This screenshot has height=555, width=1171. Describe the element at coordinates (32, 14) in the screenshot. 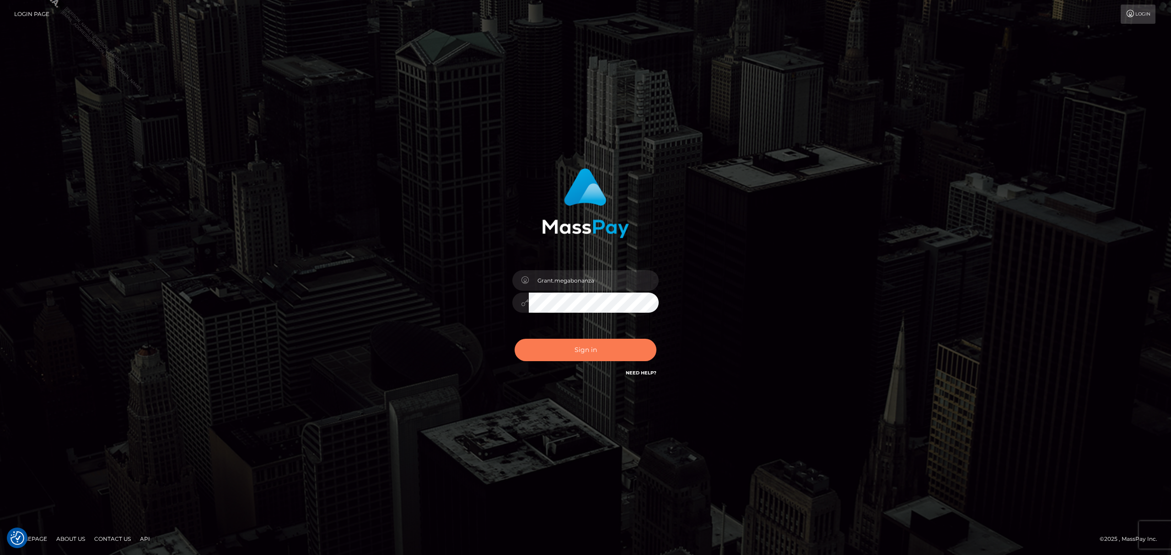

I see `a: Login Page` at that location.